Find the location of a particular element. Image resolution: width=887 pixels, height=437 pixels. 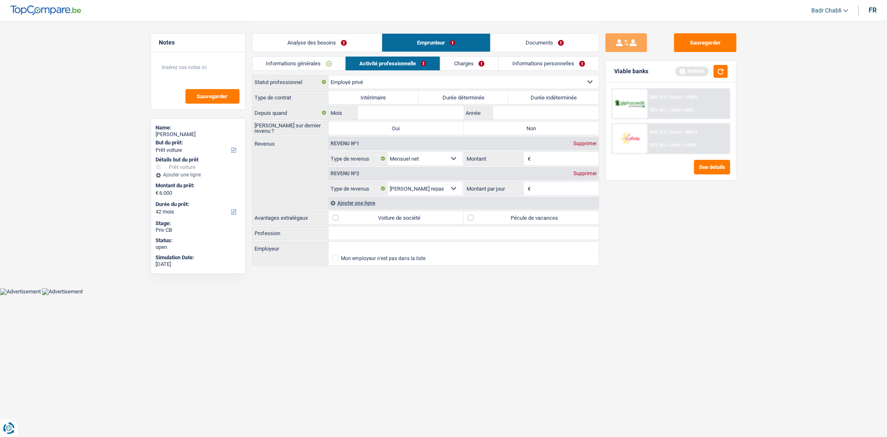

input: Cherchez votre employeur is located at coordinates (464, 248).